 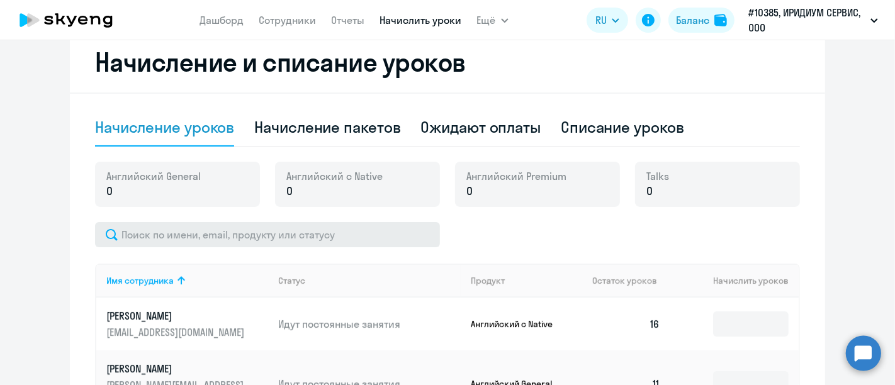 I want to click on span: Ещё, so click(x=486, y=20).